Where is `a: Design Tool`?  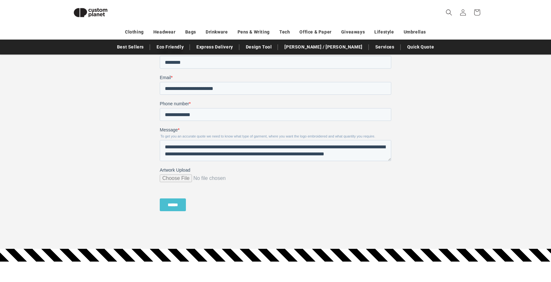
a: Design Tool is located at coordinates (259, 47).